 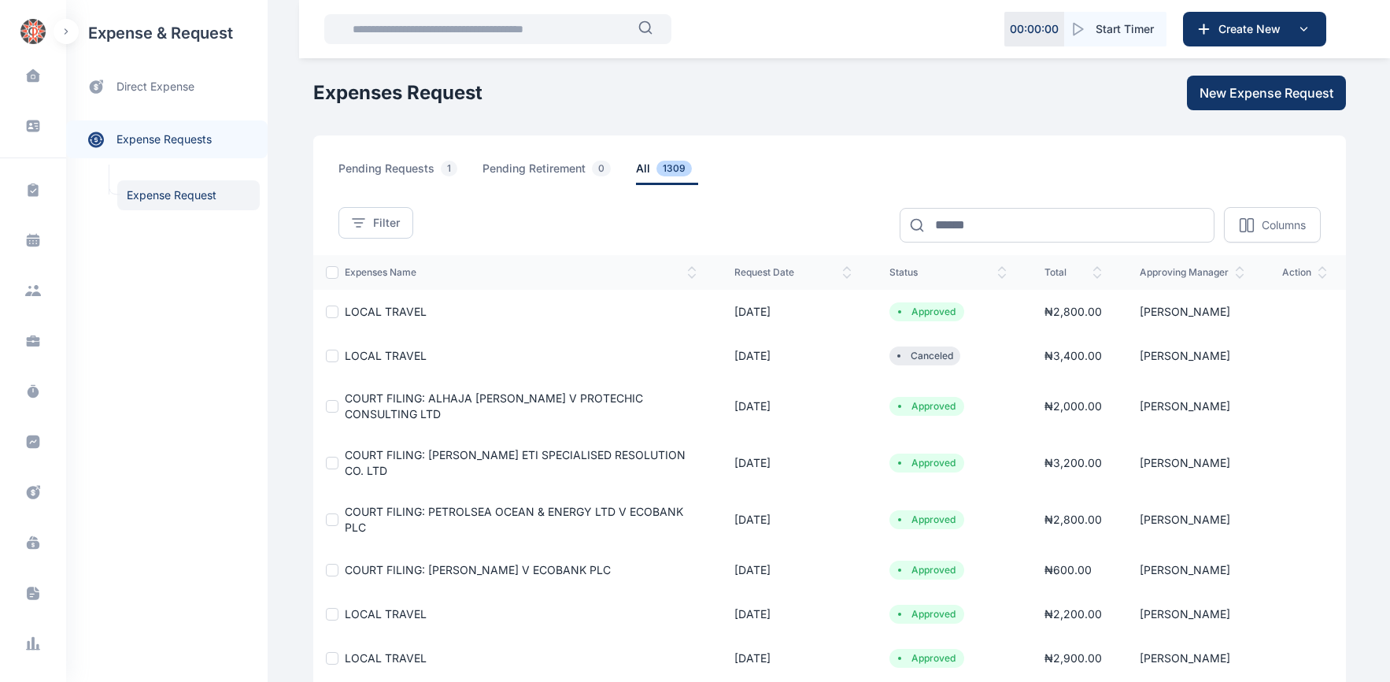 I want to click on button: Columns, so click(x=1272, y=224).